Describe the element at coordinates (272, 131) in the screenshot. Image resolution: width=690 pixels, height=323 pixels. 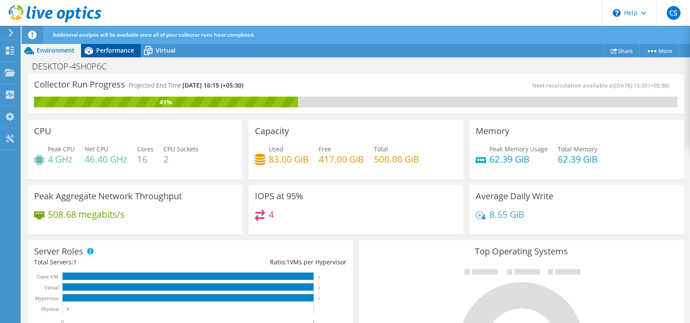
I see `h3: Capacity` at that location.